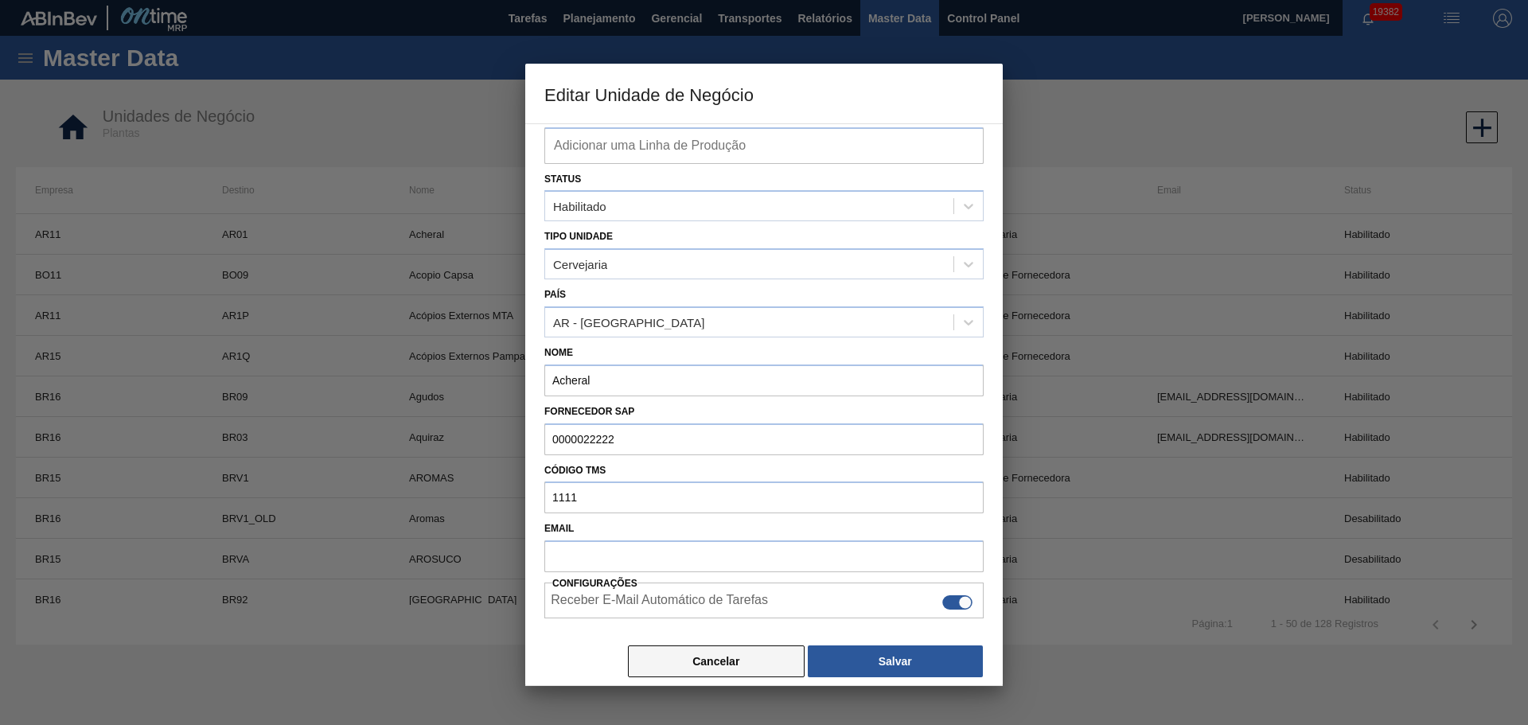  What do you see at coordinates (895, 661) in the screenshot?
I see `button: Salvar` at bounding box center [895, 661].